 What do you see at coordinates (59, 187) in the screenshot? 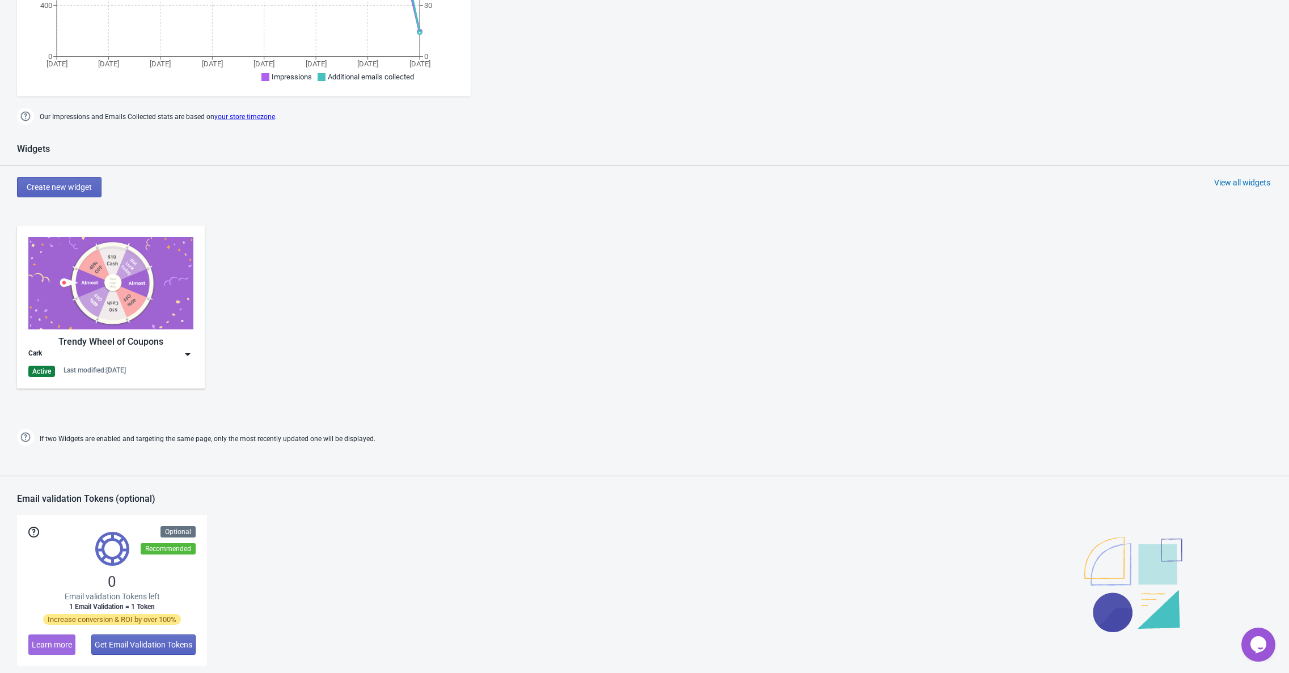
I see `span: Create new widget` at bounding box center [59, 187].